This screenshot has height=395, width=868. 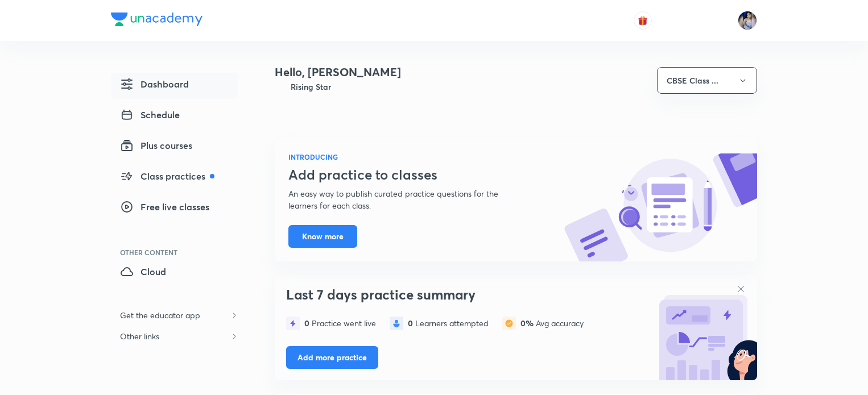 I want to click on span: 0%, so click(x=528, y=323).